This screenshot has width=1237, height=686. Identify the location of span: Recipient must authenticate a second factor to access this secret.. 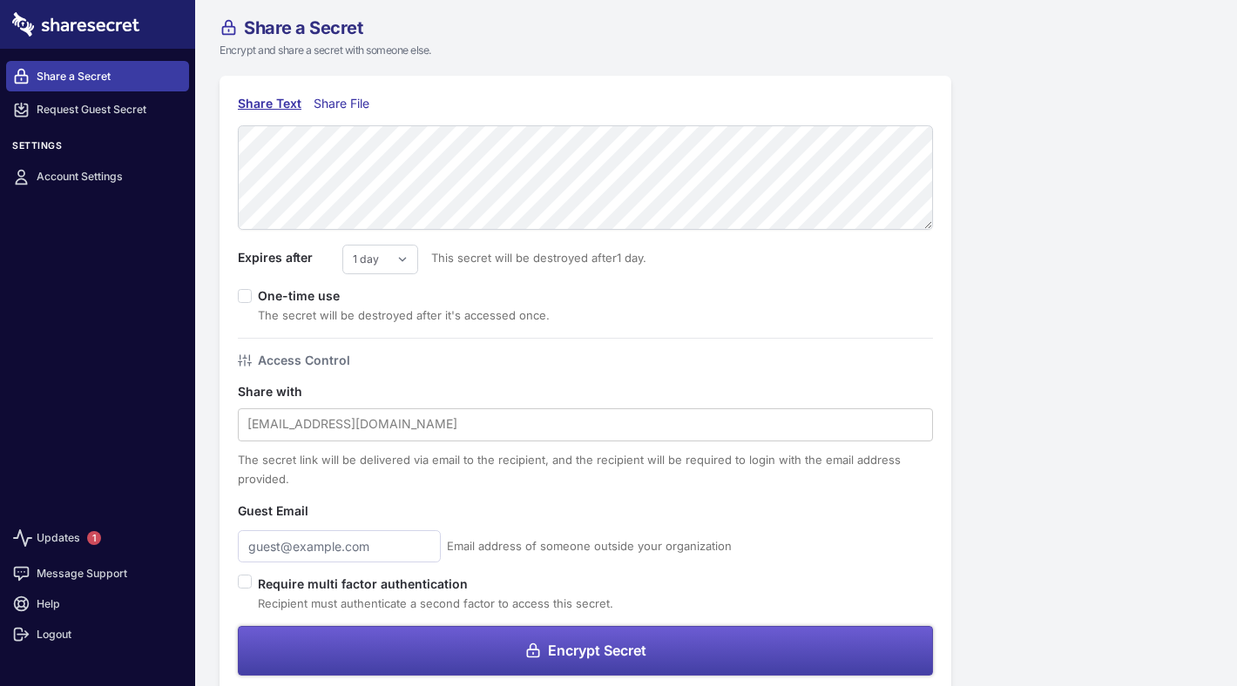
(435, 603).